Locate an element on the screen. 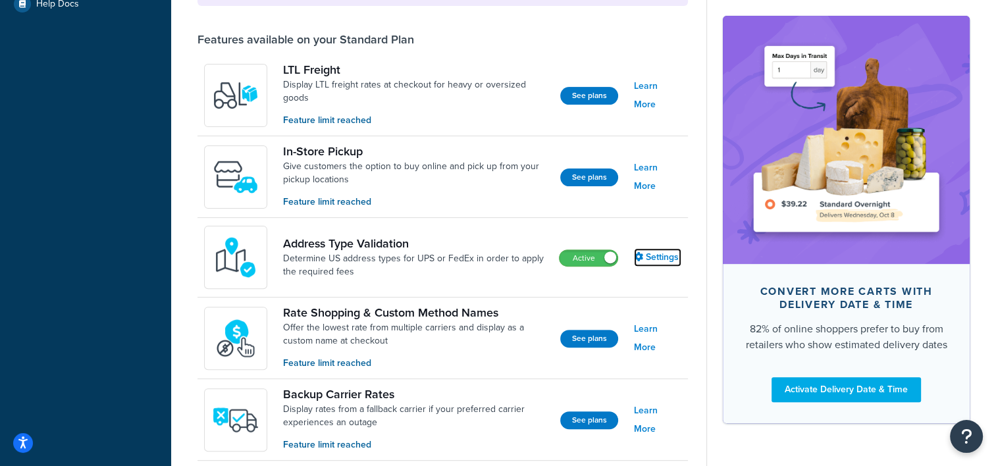 The height and width of the screenshot is (466, 996). label: Active is located at coordinates (588, 258).